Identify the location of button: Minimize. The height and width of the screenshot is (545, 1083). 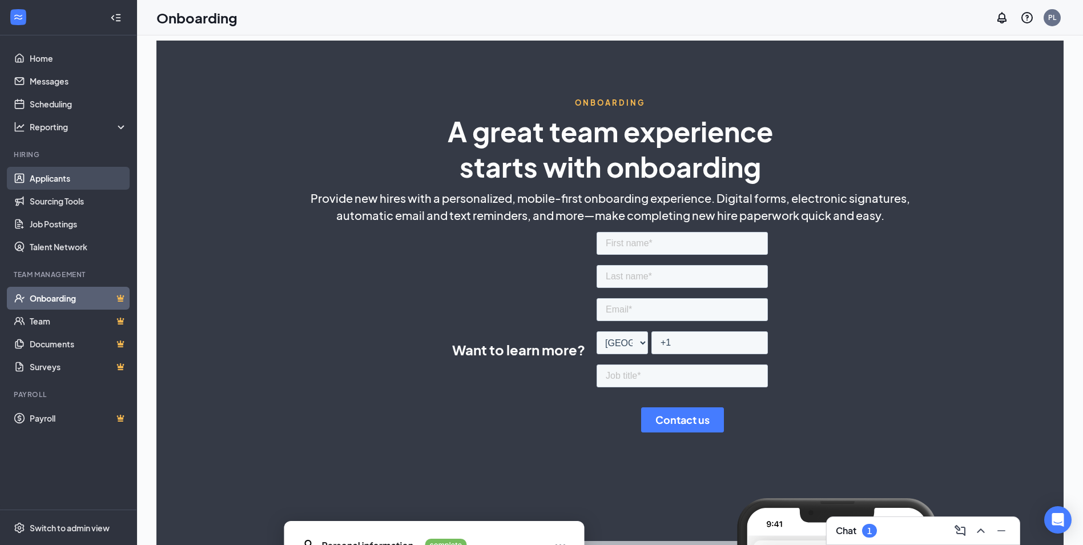
(1001, 530).